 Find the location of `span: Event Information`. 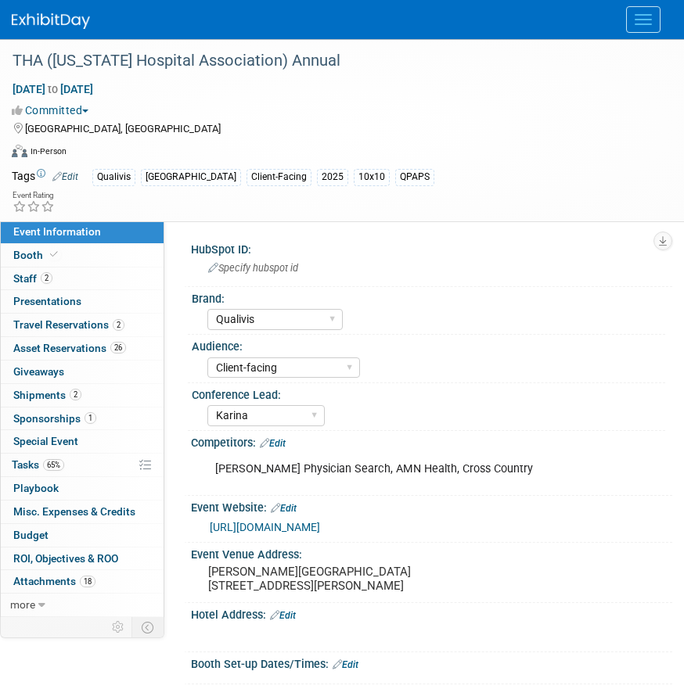

span: Event Information is located at coordinates (57, 232).